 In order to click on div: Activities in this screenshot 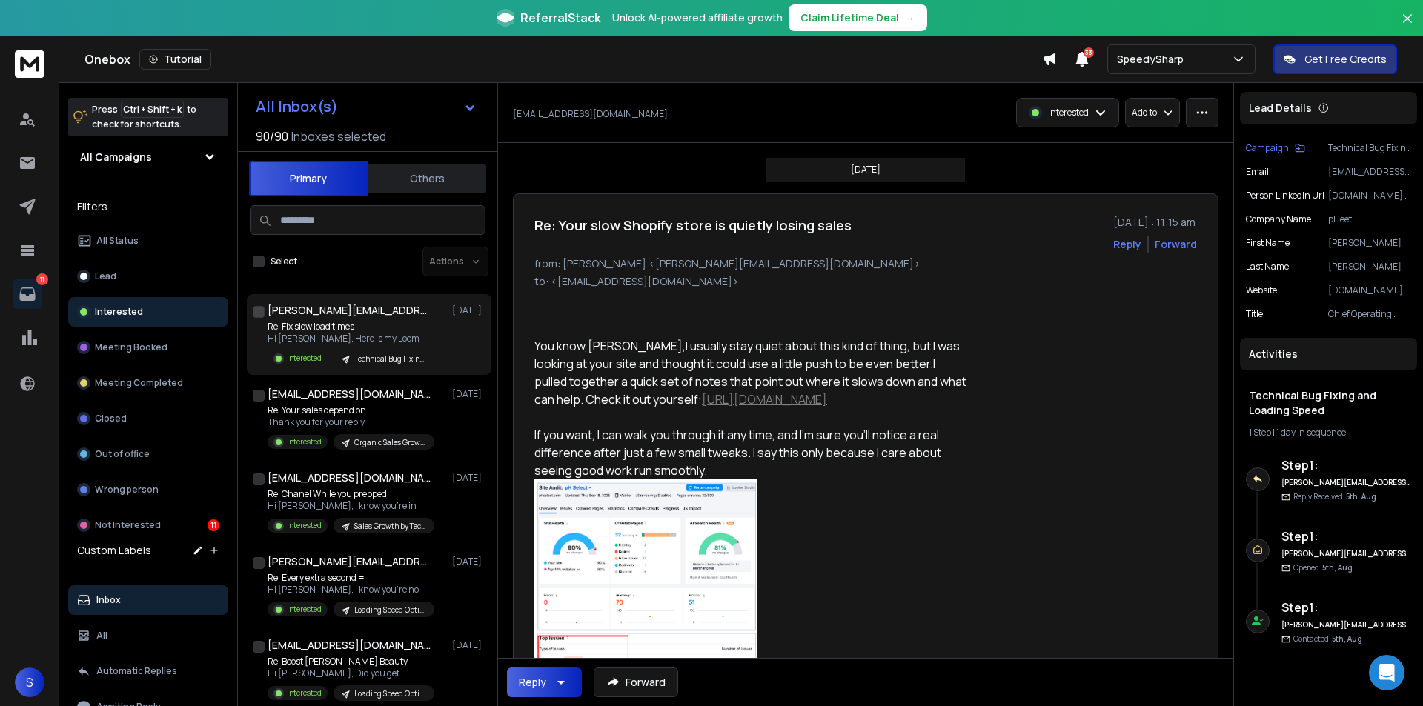, I will do `click(1328, 354)`.